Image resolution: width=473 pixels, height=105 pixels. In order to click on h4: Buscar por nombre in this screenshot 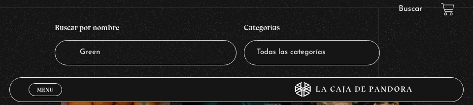, I will do `click(145, 29)`.